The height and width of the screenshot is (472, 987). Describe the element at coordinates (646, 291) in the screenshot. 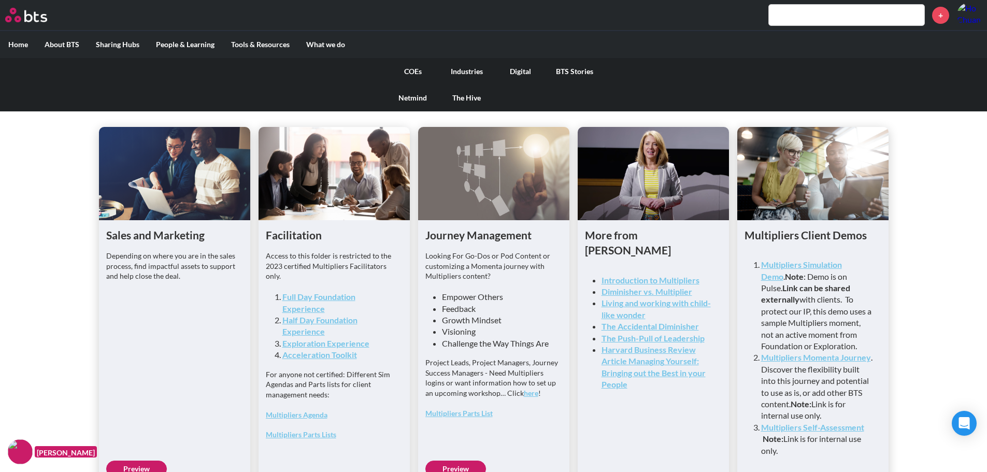

I see `strong: Diminisher vs. Multiplier` at that location.